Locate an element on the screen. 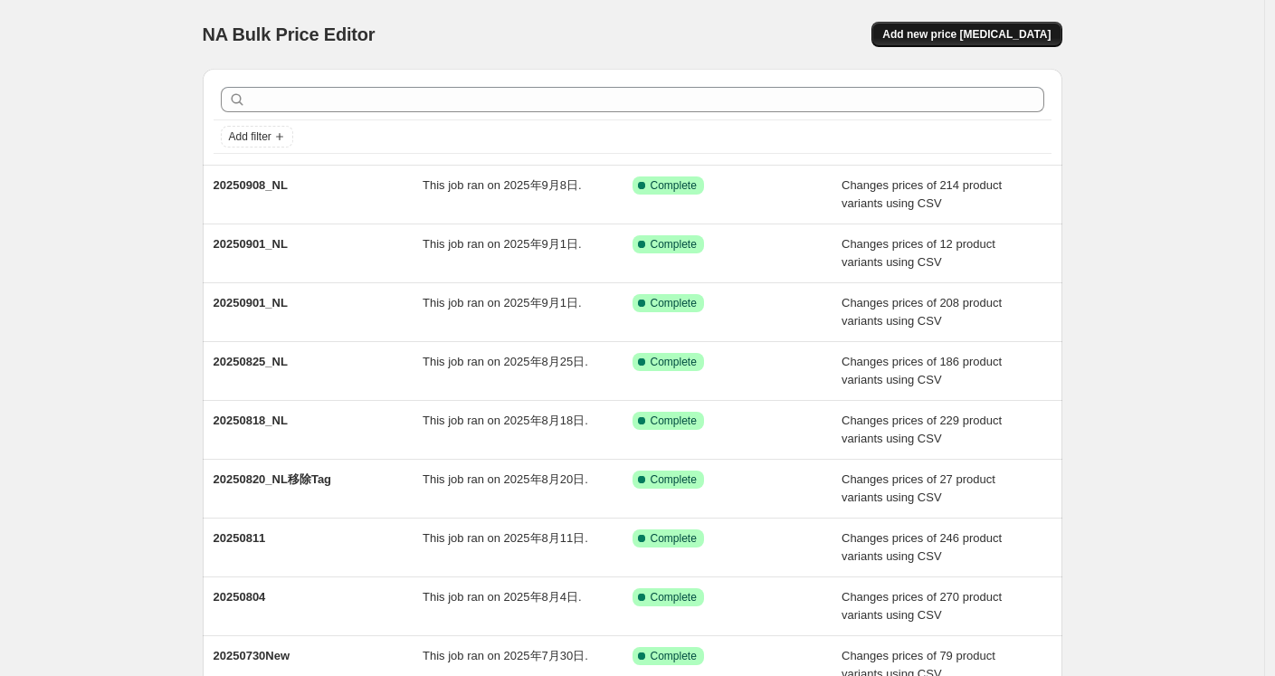  span: 20250730New is located at coordinates (252, 655).